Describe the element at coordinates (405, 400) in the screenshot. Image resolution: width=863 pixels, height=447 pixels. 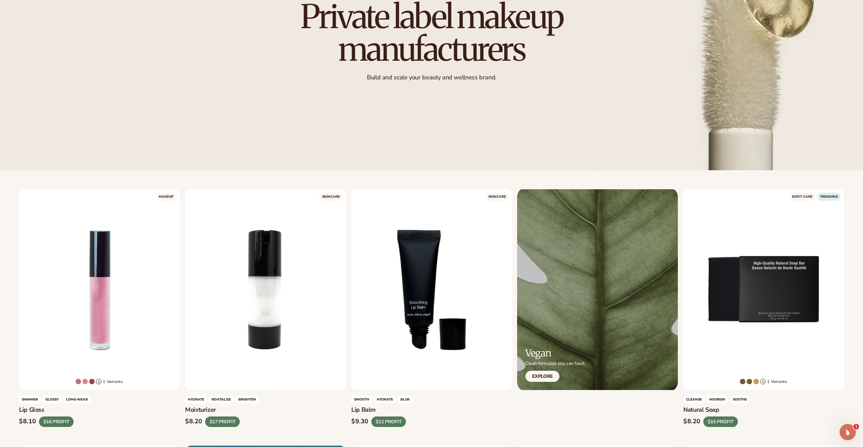
I see `span: BLUR` at that location.